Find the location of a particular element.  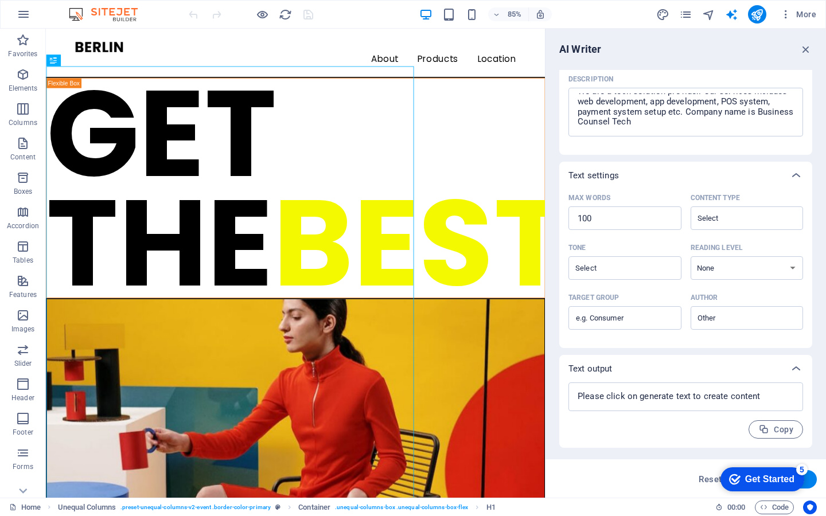

p: Accordion is located at coordinates (23, 226).